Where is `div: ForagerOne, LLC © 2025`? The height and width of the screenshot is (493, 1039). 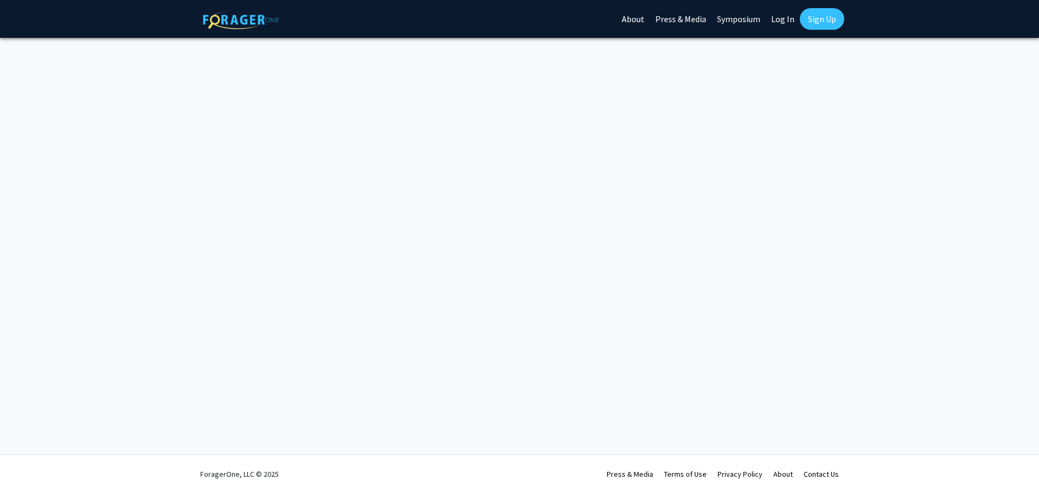
div: ForagerOne, LLC © 2025 is located at coordinates (239, 474).